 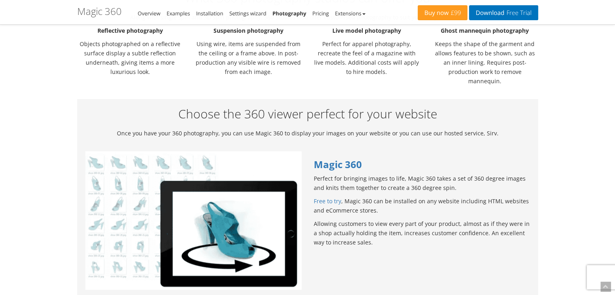 I want to click on a: DownloadFree Trial, so click(x=503, y=13).